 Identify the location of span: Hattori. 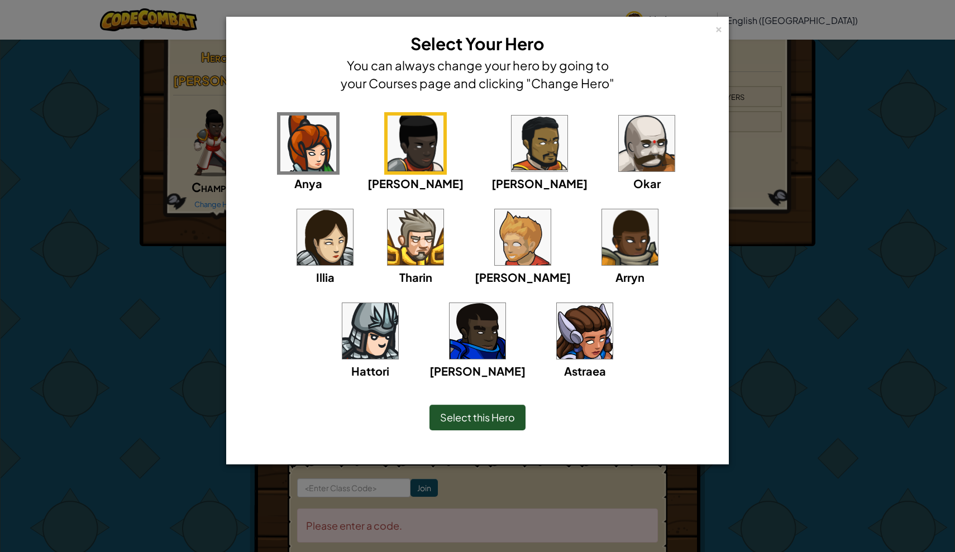
(370, 371).